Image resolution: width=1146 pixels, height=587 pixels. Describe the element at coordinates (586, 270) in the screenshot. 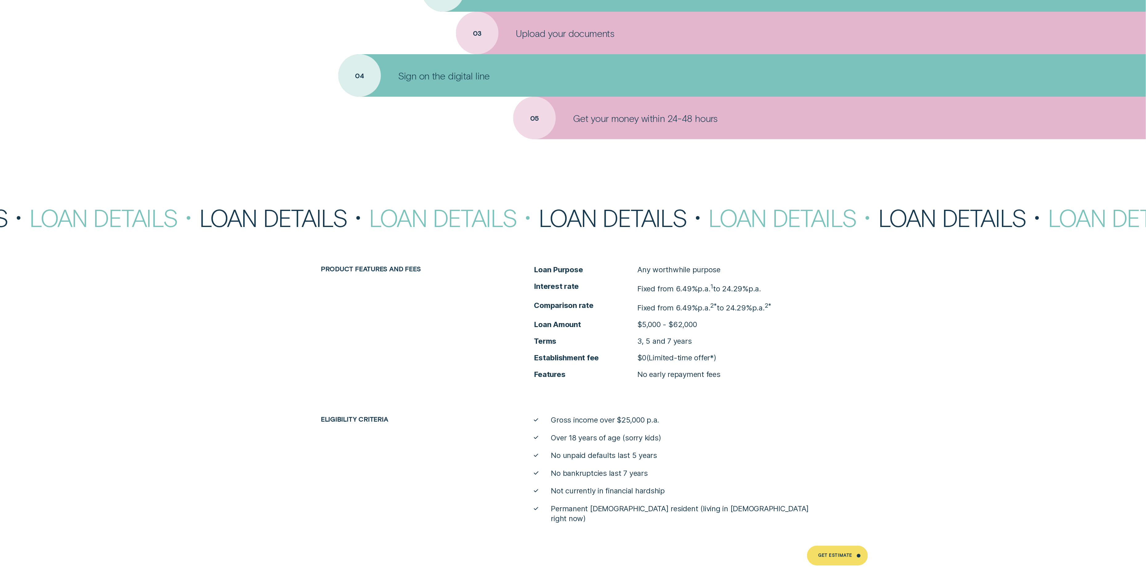

I see `span: Loan Purpose` at that location.